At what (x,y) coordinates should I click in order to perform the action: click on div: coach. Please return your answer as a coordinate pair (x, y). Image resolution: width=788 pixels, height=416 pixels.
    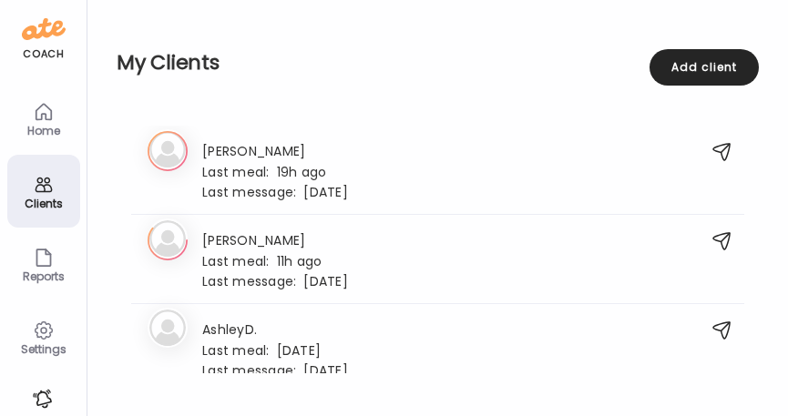
    Looking at the image, I should click on (43, 54).